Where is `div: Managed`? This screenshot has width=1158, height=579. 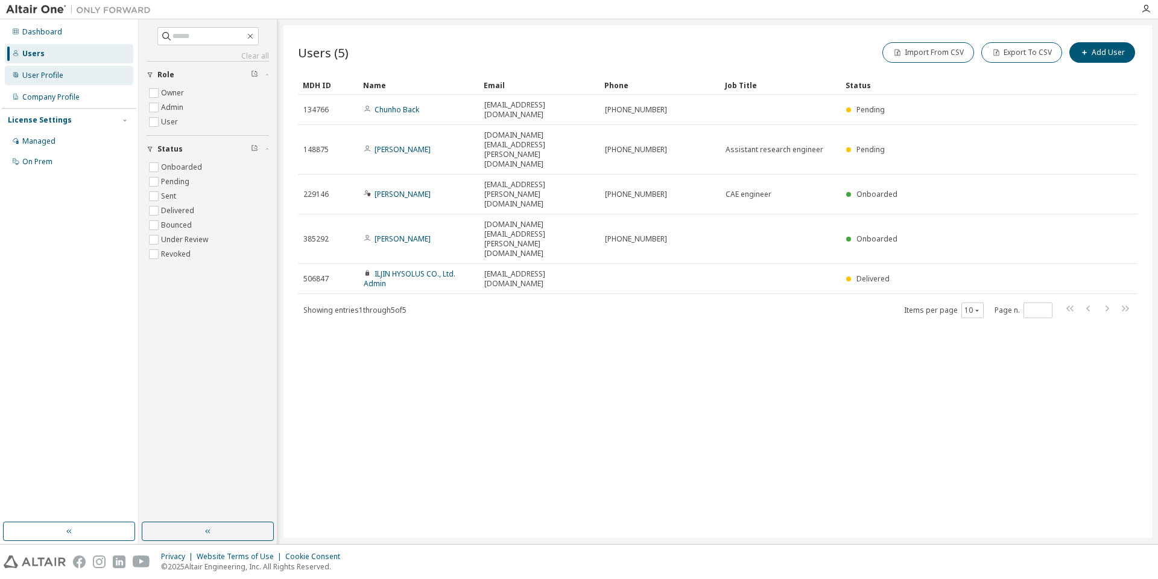 div: Managed is located at coordinates (39, 141).